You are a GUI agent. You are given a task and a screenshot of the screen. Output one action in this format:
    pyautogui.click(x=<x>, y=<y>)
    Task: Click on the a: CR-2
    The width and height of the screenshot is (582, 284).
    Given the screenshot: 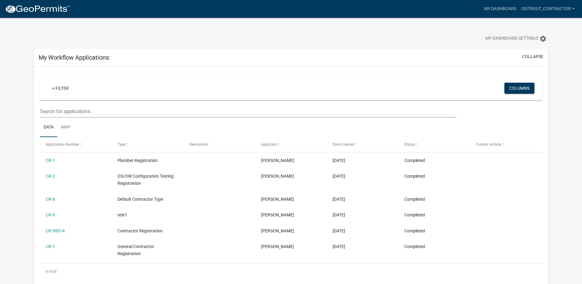 What is the action you would take?
    pyautogui.click(x=50, y=176)
    